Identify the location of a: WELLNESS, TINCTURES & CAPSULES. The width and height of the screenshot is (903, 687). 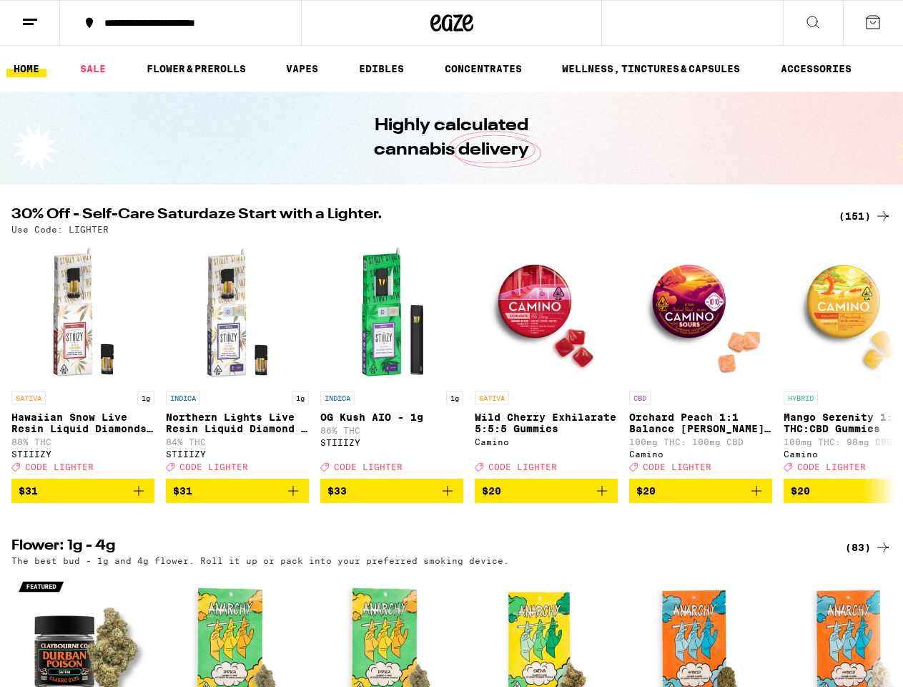
(651, 69).